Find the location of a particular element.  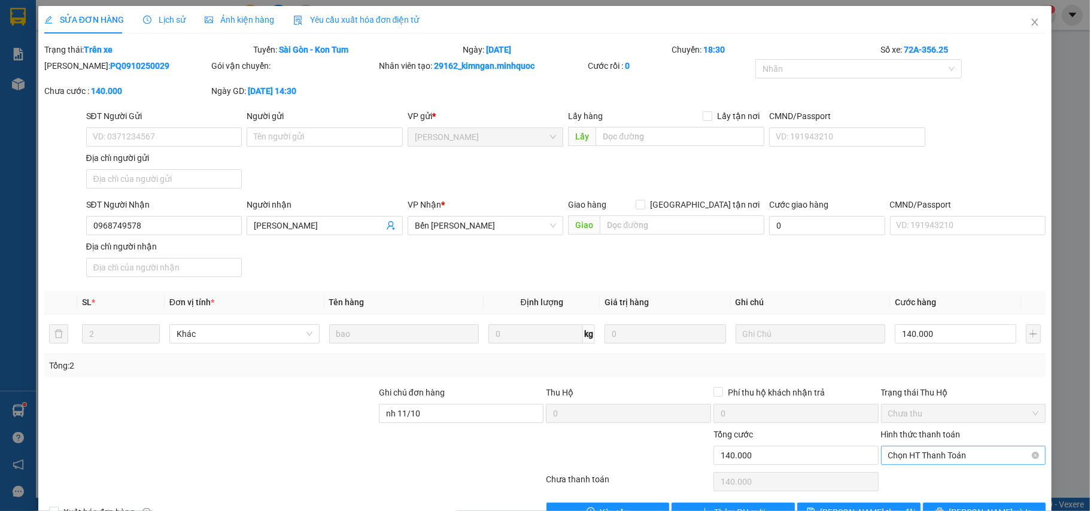

span: SL is located at coordinates (87, 302).